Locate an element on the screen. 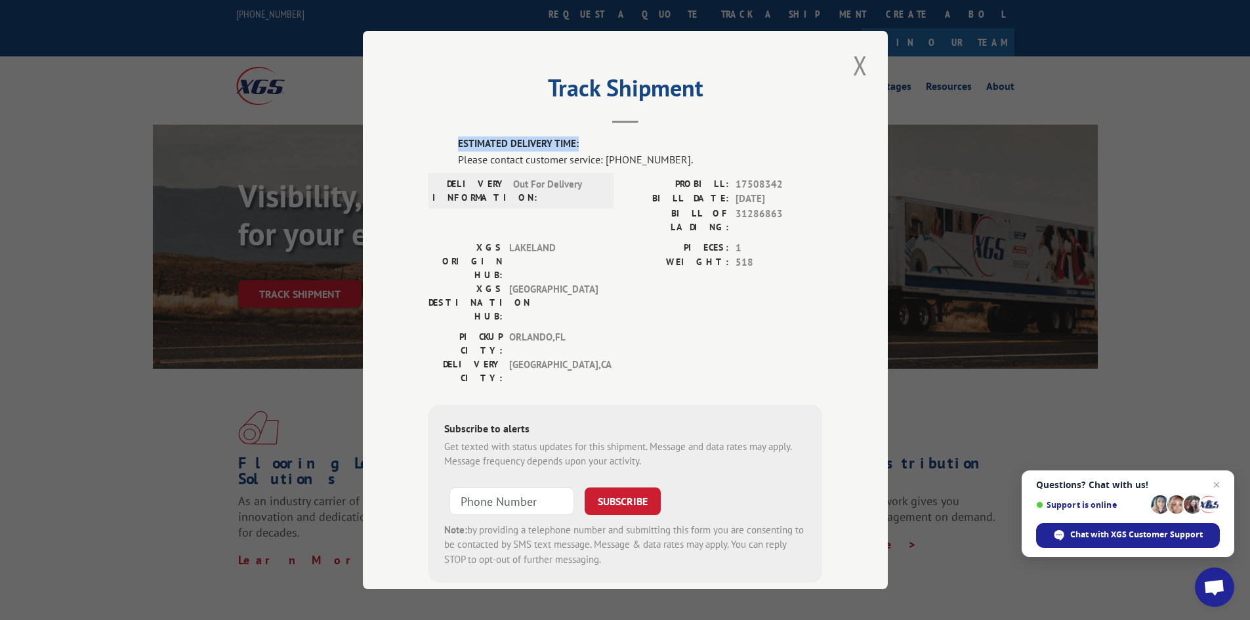 The image size is (1250, 620). label: ESTIMATED DELIVERY TIME: is located at coordinates (640, 144).